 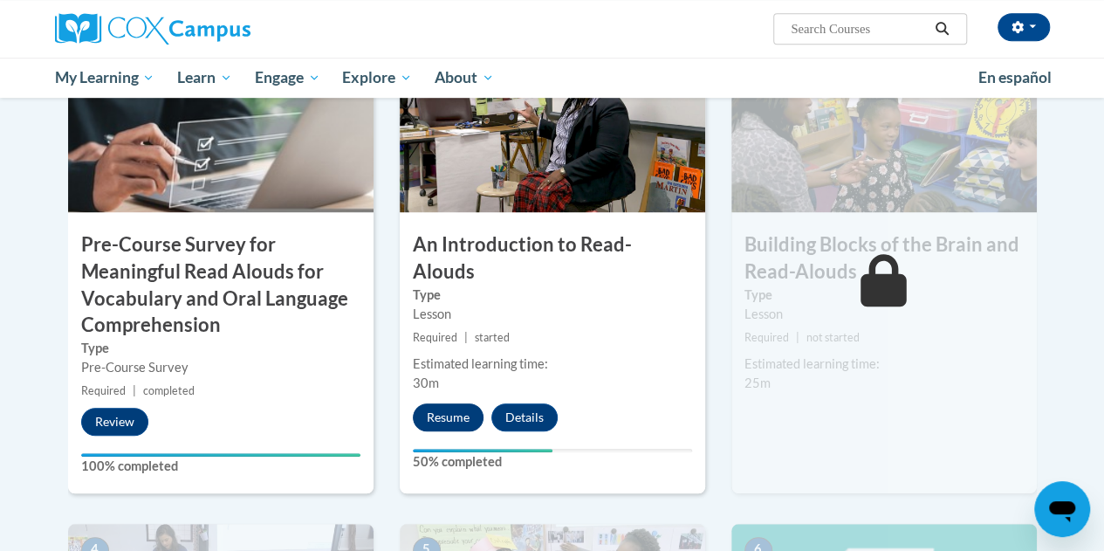 What do you see at coordinates (221, 285) in the screenshot?
I see `h3: Pre-Course Survey for Meaningful Read Alouds for Vocabulary and Oral Language Comprehension` at bounding box center [221, 285].